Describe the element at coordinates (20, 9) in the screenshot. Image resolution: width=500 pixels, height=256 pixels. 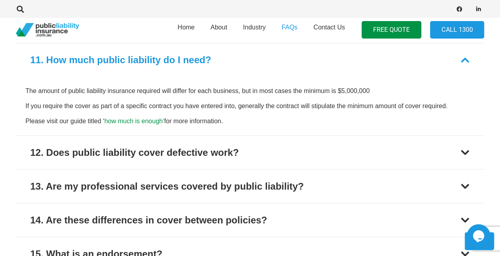
I see `a: Search` at that location.